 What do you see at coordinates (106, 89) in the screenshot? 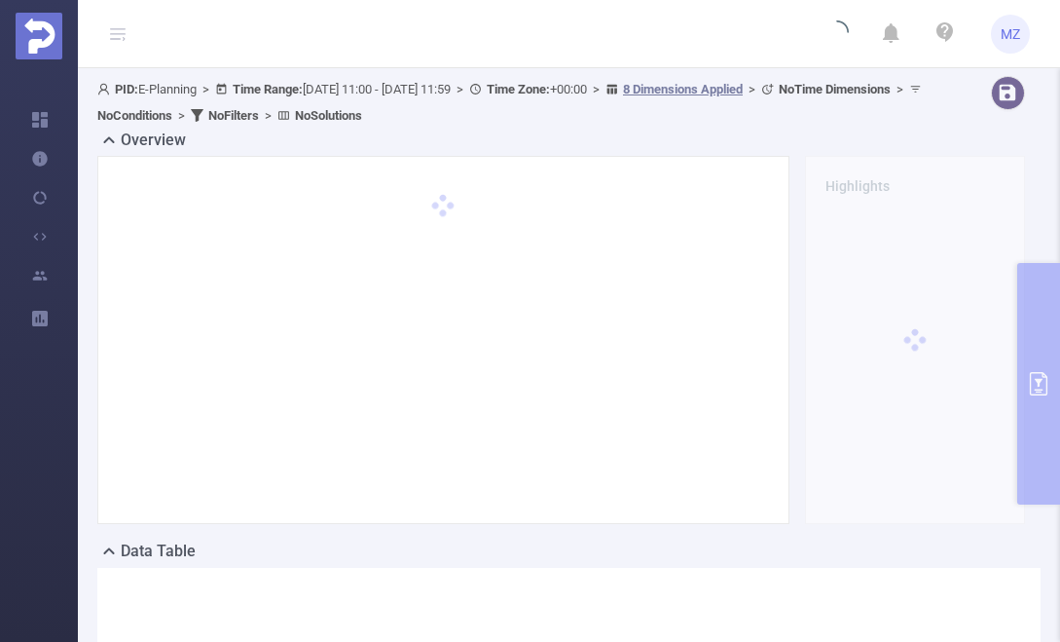
I see `i: icon: user` at bounding box center [106, 89].